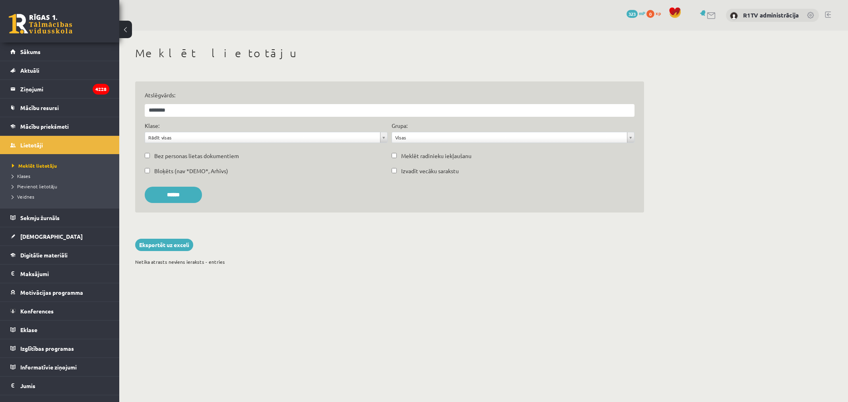  What do you see at coordinates (60, 274) in the screenshot?
I see `a: Maksājumi` at bounding box center [60, 274].